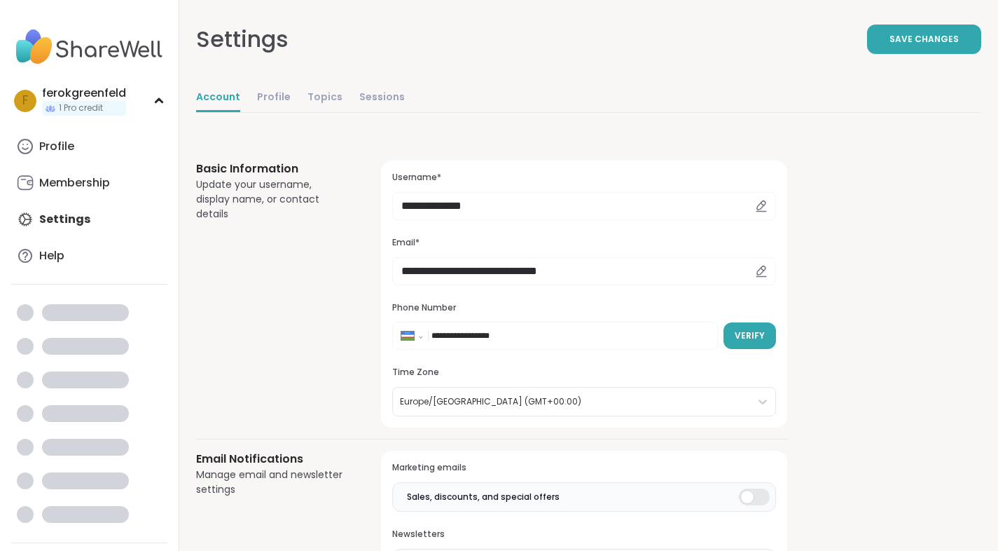 The height and width of the screenshot is (551, 998). Describe the element at coordinates (81, 108) in the screenshot. I see `span: 1 Pro credit` at that location.